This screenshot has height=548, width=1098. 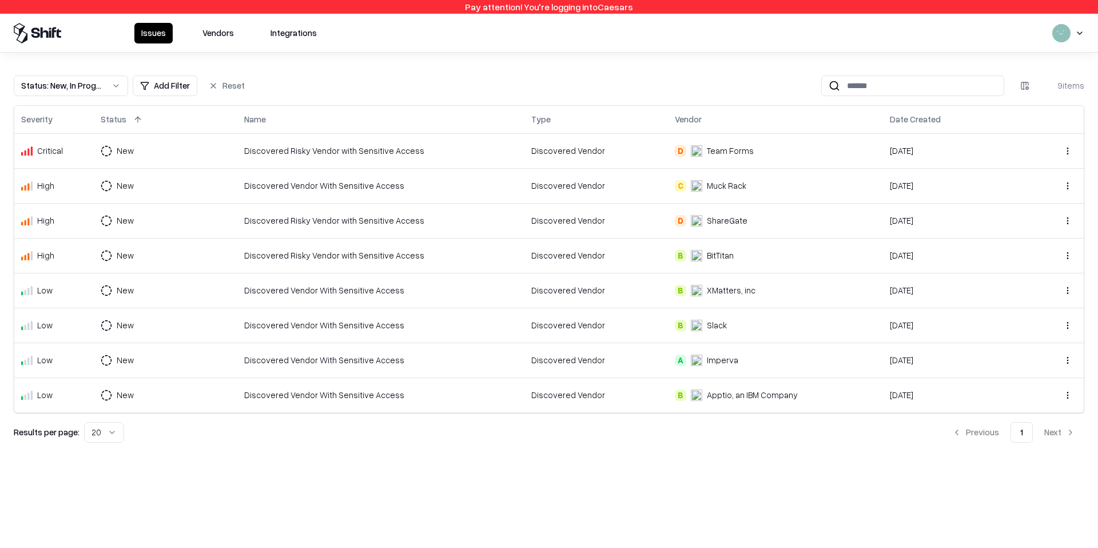 I want to click on img: Slack, so click(x=697, y=325).